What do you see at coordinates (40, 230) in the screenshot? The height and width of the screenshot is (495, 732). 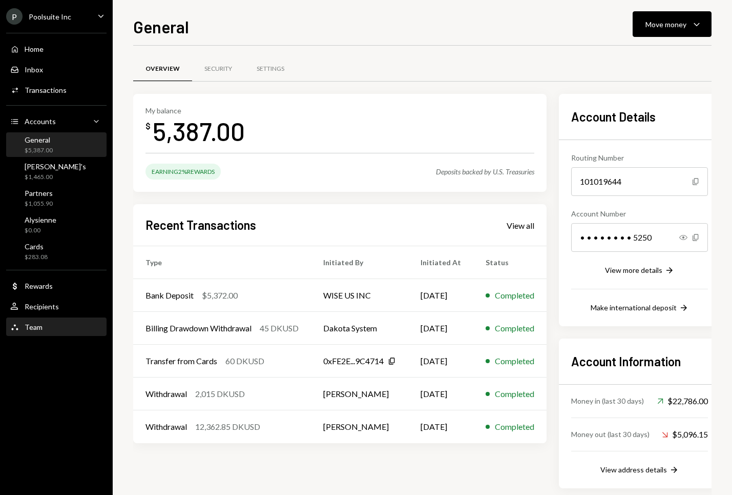 I see `div: $0.00` at bounding box center [40, 230].